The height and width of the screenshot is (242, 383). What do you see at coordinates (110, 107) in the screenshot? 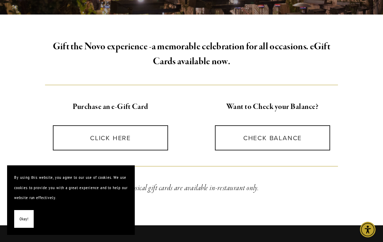
I see `strong: Purchase an e-Gift Card` at bounding box center [110, 107].